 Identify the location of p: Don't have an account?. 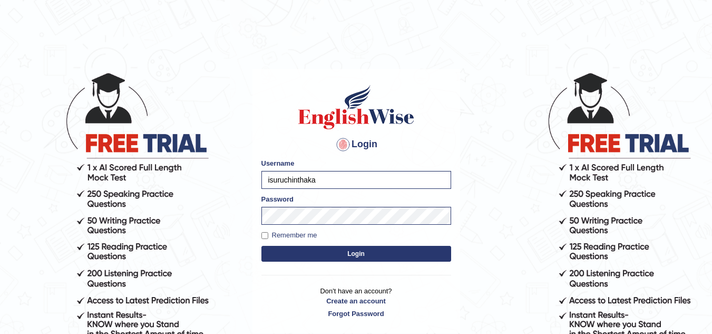
(356, 302).